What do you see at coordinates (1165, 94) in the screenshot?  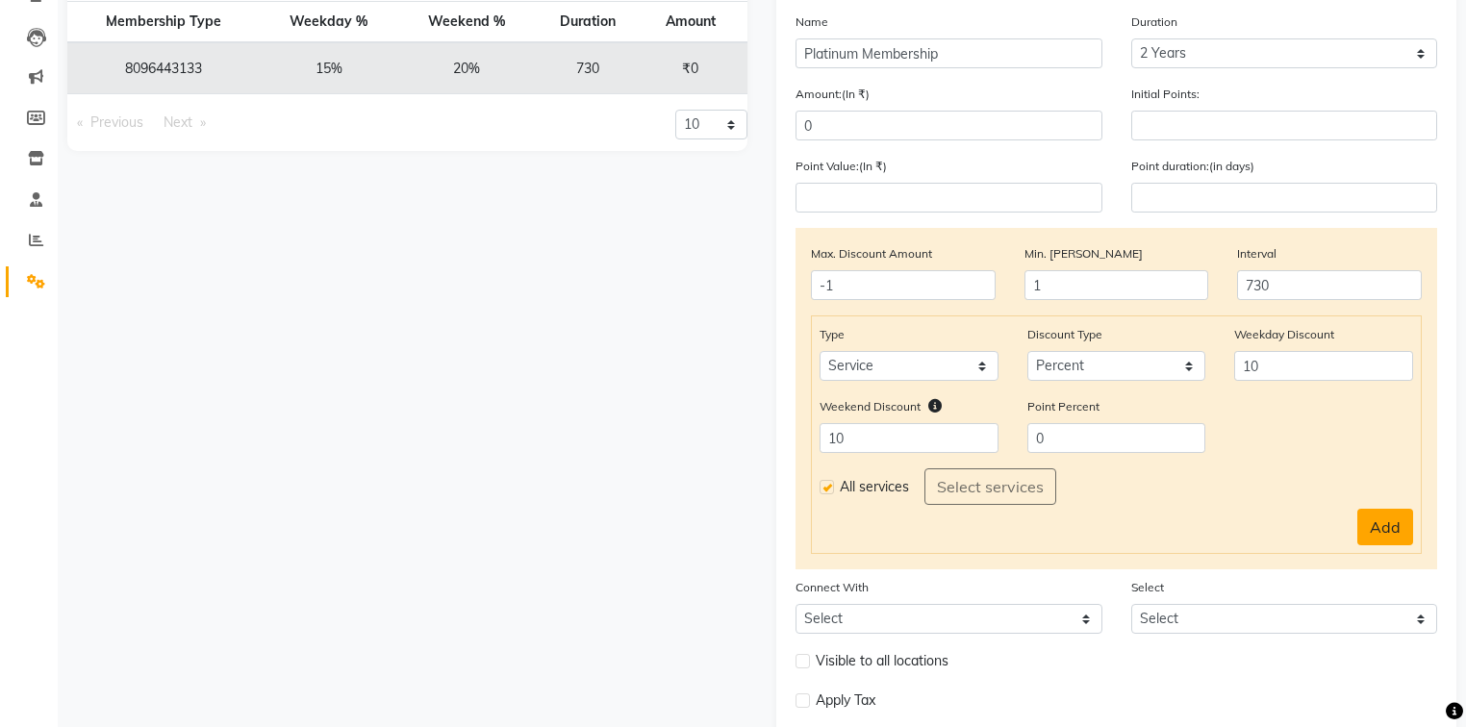 I see `label: Initial Points:` at bounding box center [1165, 94].